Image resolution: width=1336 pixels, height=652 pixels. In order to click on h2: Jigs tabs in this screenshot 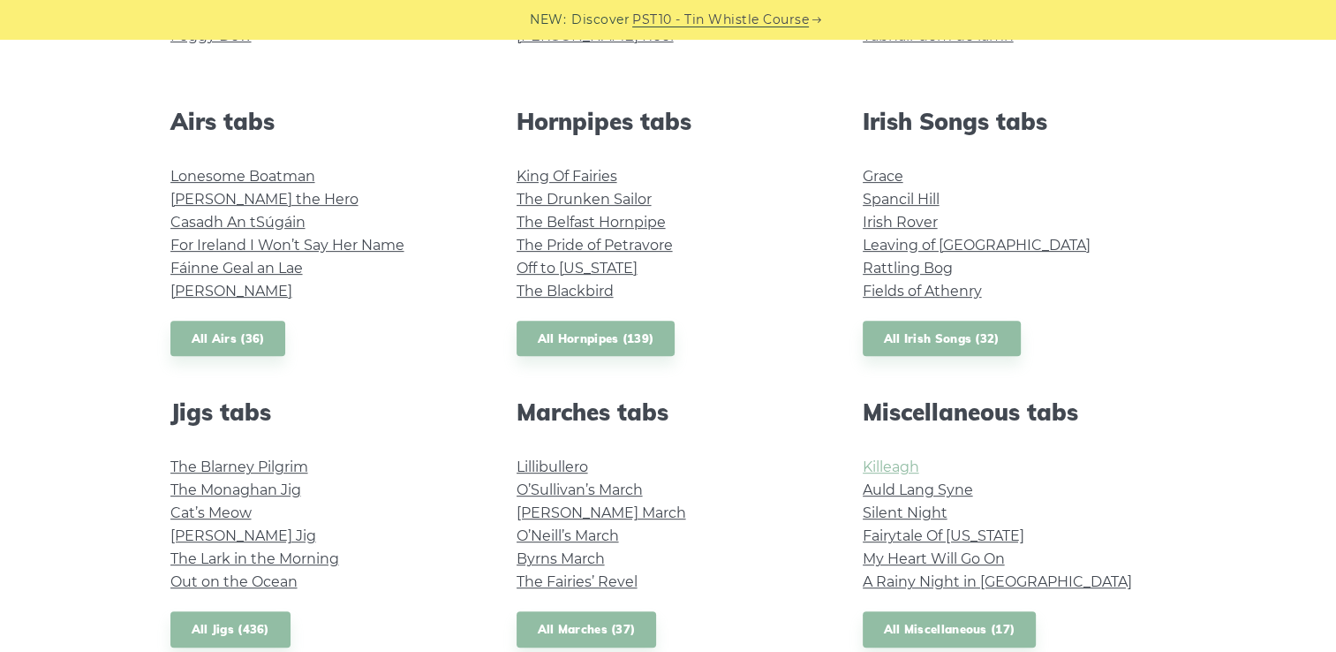, I will do `click(322, 411)`.